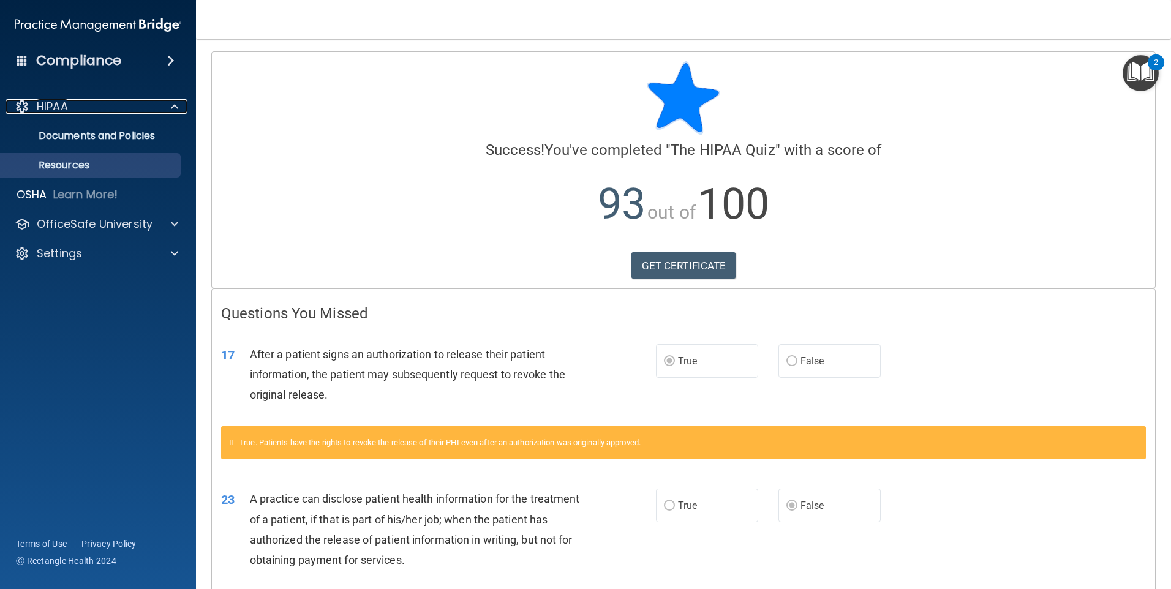  Describe the element at coordinates (733, 204) in the screenshot. I see `span: 100` at that location.